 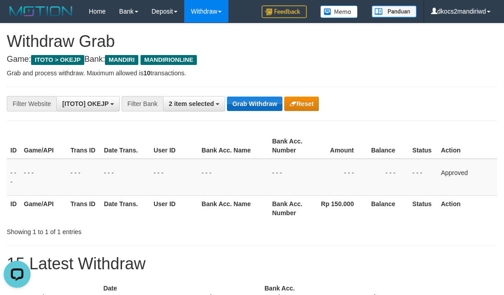 I want to click on h1: 15 Latest Withdraw, so click(x=252, y=264).